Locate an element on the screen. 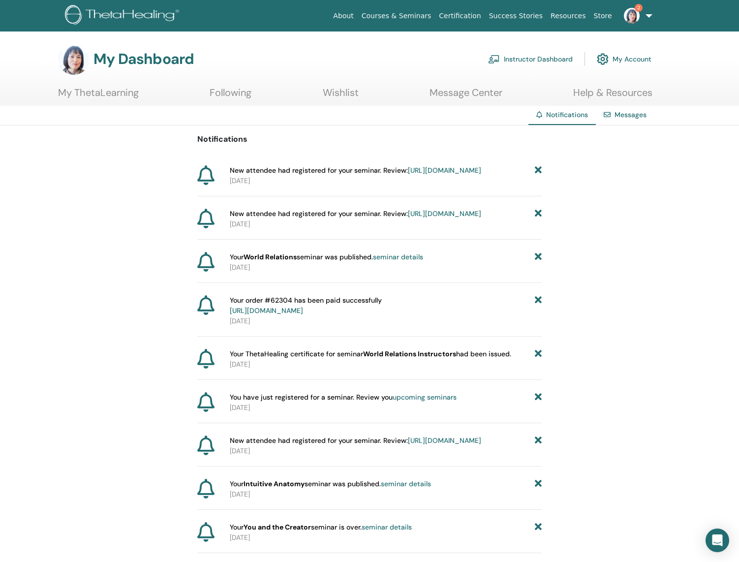 The height and width of the screenshot is (562, 739). a: Wishlist is located at coordinates (340, 96).